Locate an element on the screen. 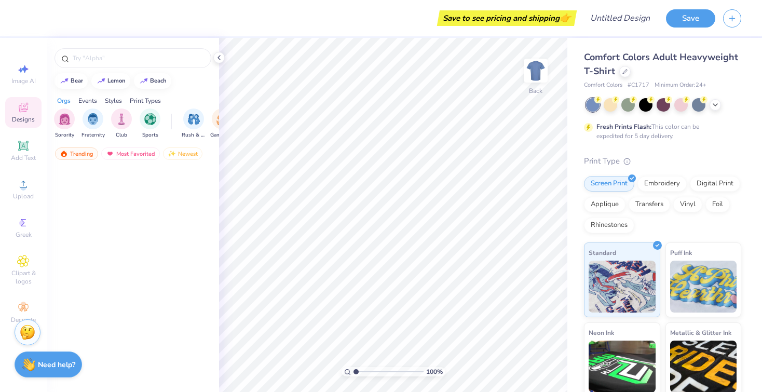  button: Save is located at coordinates (691, 18).